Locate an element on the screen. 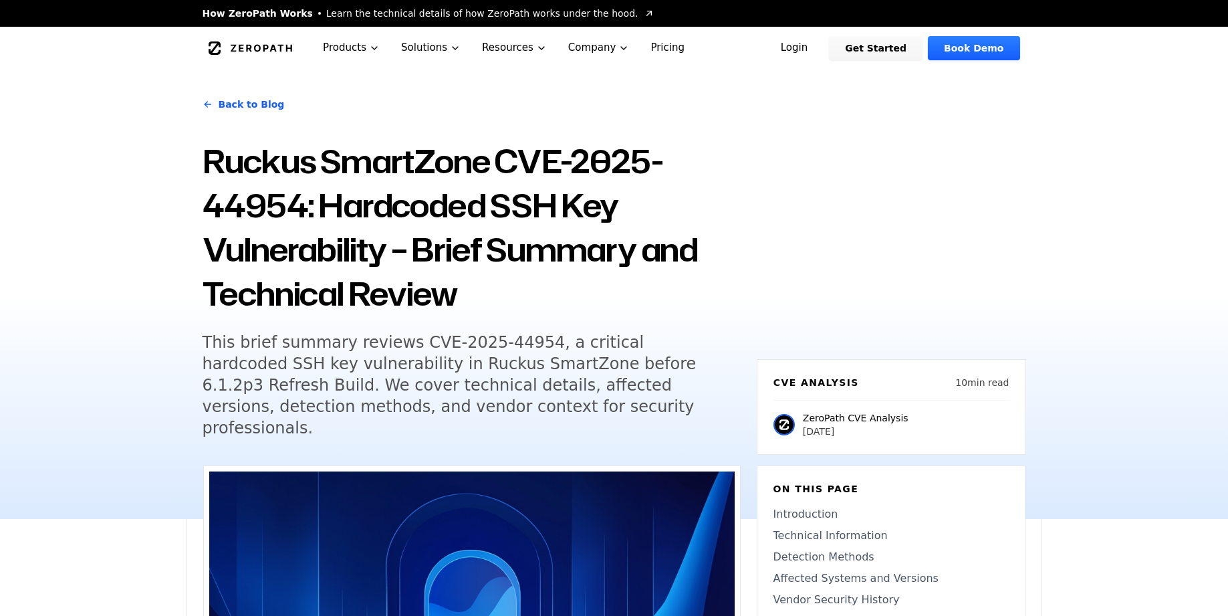 The image size is (1228, 616). span: How ZeroPath Works is located at coordinates (257, 13).